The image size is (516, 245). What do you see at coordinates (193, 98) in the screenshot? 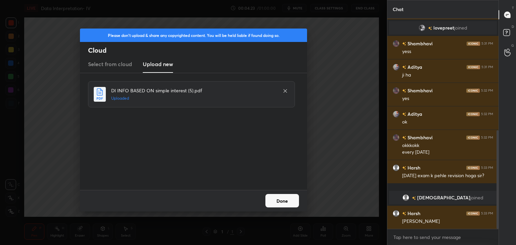
I see `h5: Uploaded` at bounding box center [193, 98].